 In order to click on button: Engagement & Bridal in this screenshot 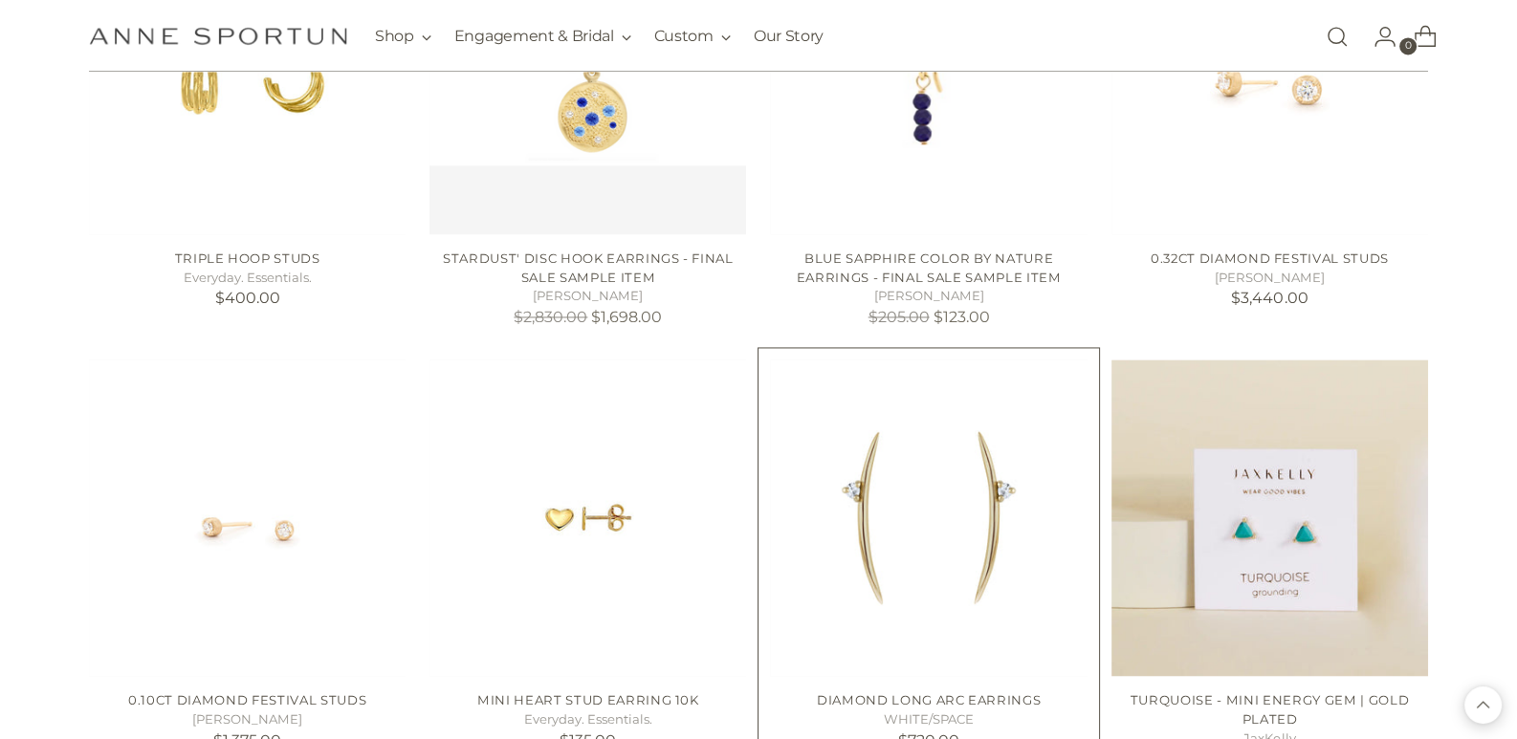, I will do `click(542, 36)`.